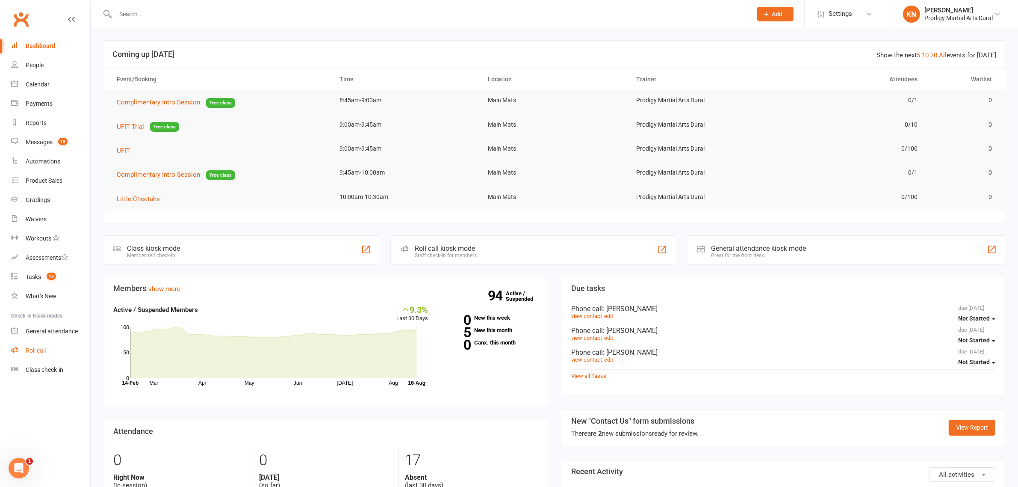 This screenshot has height=487, width=1018. Describe the element at coordinates (180, 477) in the screenshot. I see `strong: Right Now` at that location.